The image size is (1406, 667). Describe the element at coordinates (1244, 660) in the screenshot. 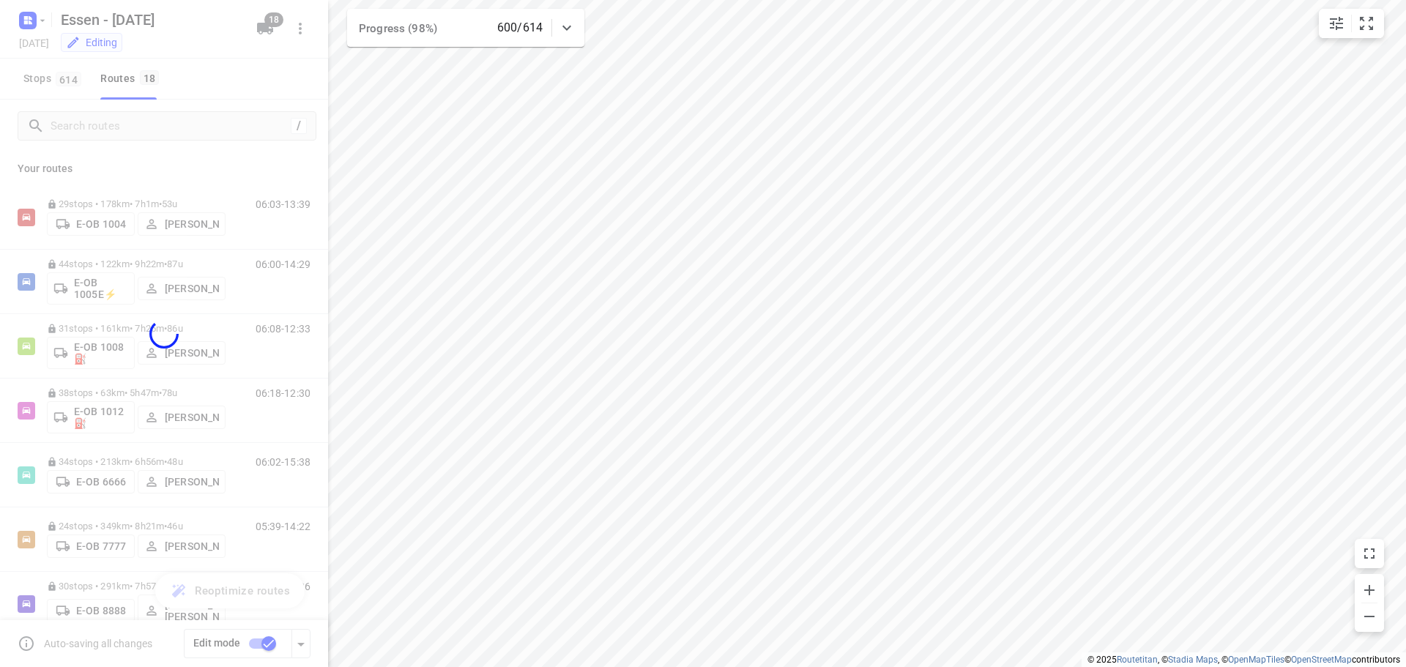

I see `li: © 2025 , © , © © contributors` at that location.